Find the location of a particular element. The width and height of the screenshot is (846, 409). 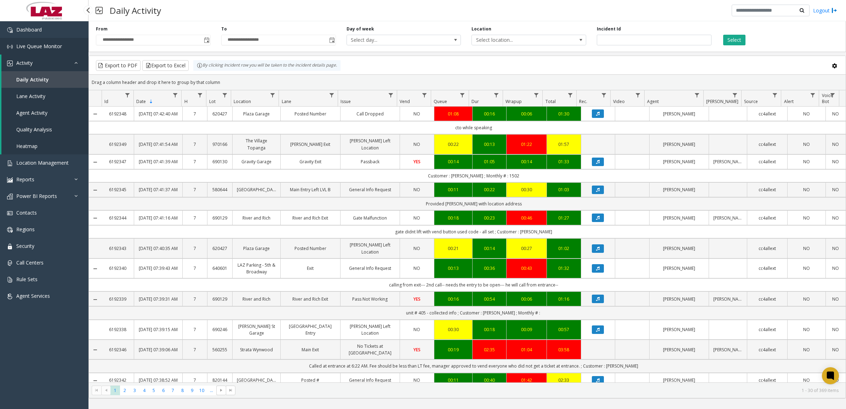

a: Issue Filter Menu is located at coordinates (390, 95).